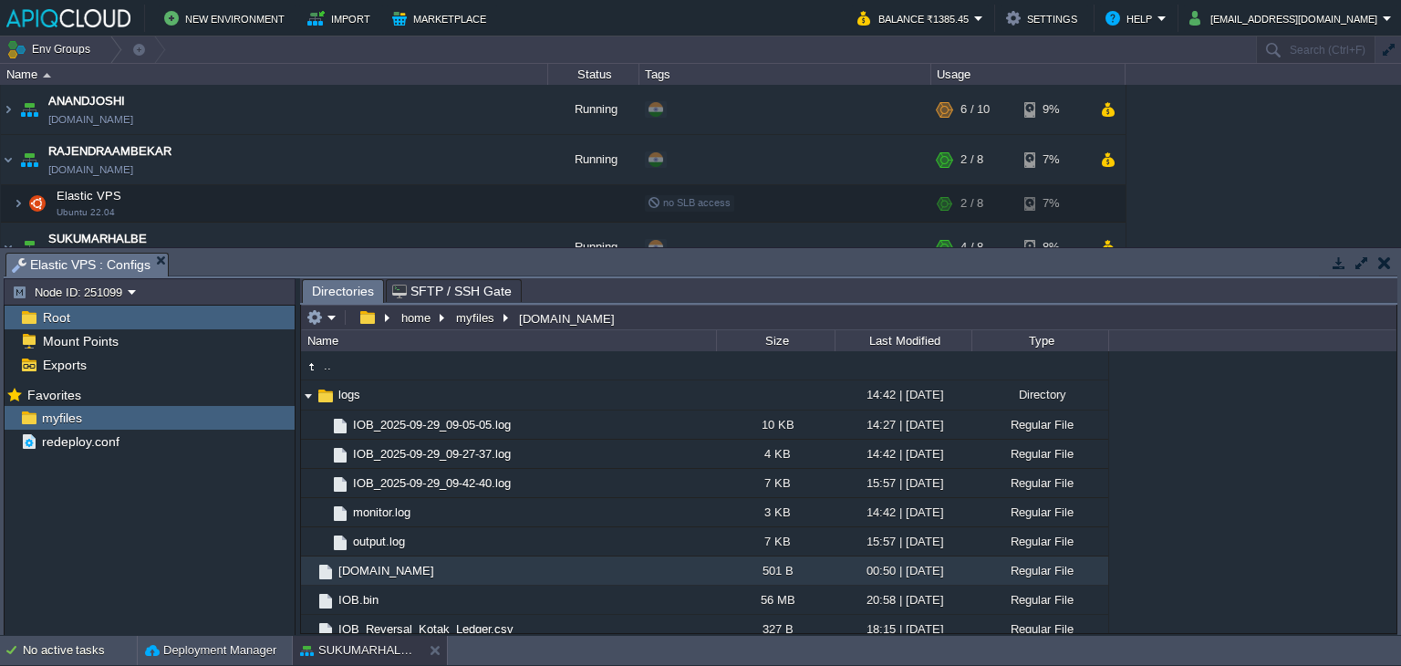  Describe the element at coordinates (776, 340) in the screenshot. I see `div: Size` at that location.